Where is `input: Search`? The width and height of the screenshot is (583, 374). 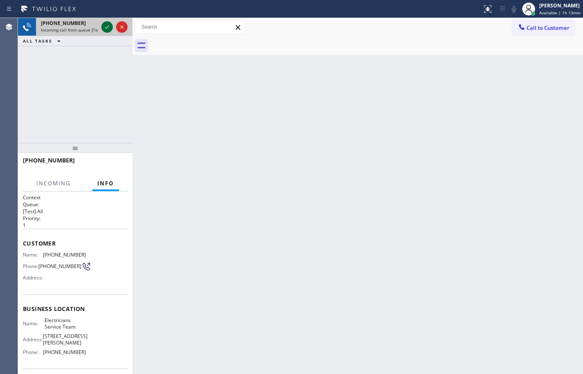 input: Search is located at coordinates (190, 27).